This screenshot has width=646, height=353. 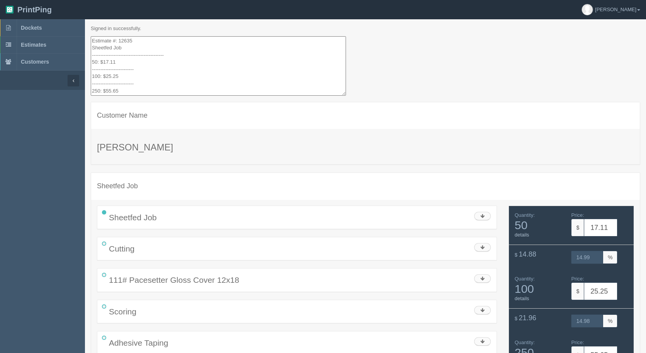 What do you see at coordinates (31, 28) in the screenshot?
I see `span: Dockets` at bounding box center [31, 28].